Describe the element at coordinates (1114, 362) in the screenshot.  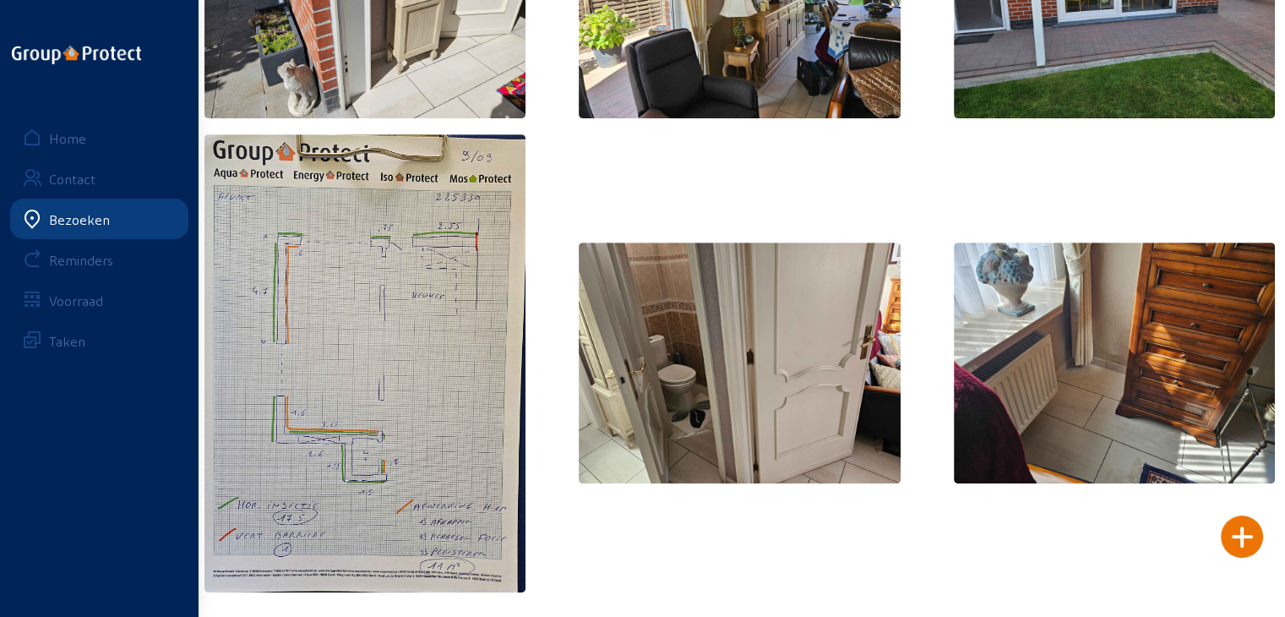
I see `img: b90a5d27-4952-2808-b528-c0b4ee43adad.jpeg` at that location.